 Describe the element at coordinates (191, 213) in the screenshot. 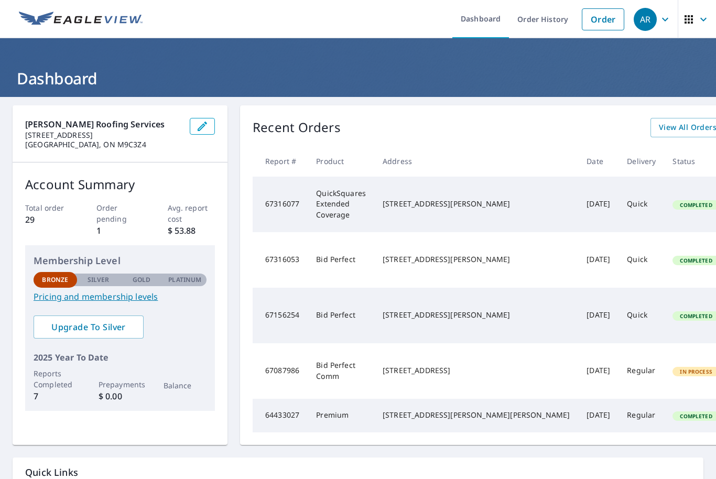

I see `p: Avg. report cost` at that location.